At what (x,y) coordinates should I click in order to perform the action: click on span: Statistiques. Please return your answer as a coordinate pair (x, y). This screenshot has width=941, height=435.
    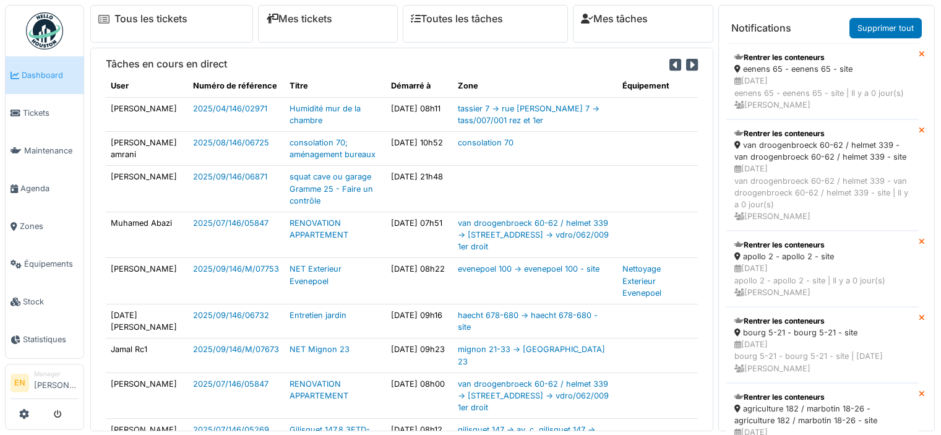
    Looking at the image, I should click on (51, 339).